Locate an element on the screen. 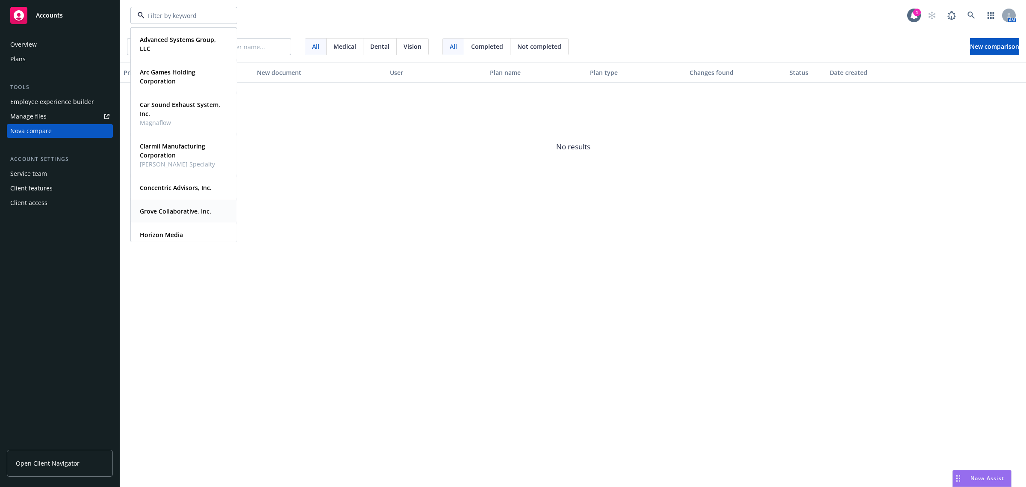 The width and height of the screenshot is (1026, 487). div: Client features is located at coordinates (31, 188).